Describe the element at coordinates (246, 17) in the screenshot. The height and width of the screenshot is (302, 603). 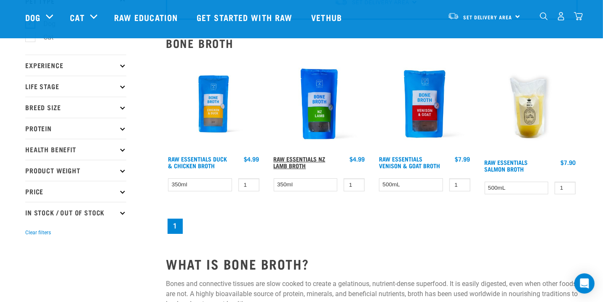
I see `a: Get started with Raw` at that location.